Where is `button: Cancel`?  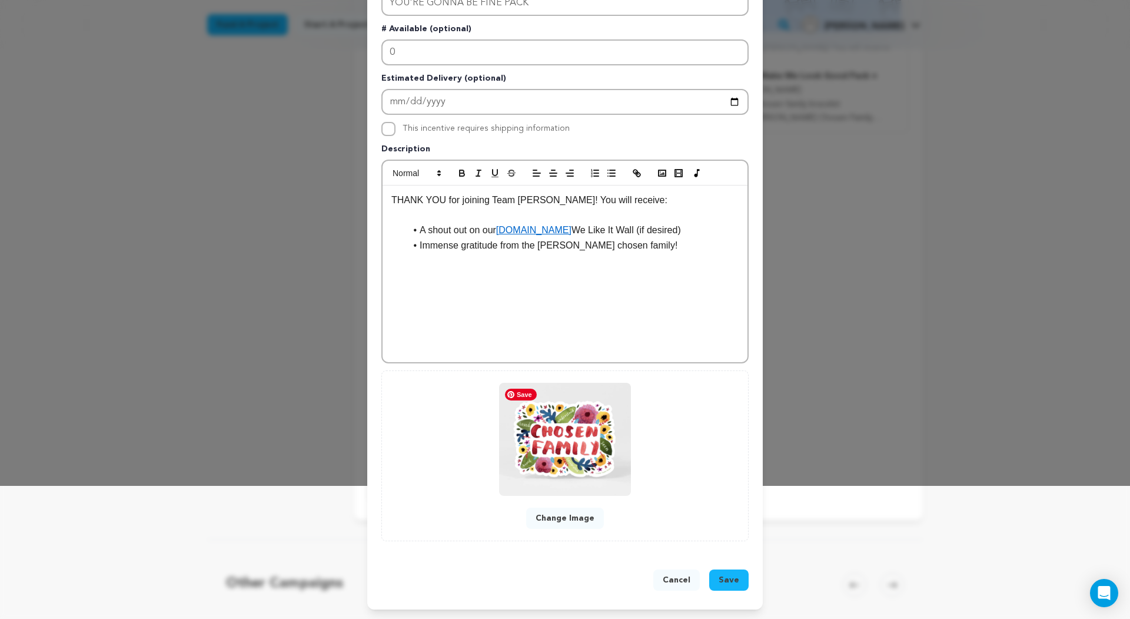
button: Cancel is located at coordinates (676, 580).